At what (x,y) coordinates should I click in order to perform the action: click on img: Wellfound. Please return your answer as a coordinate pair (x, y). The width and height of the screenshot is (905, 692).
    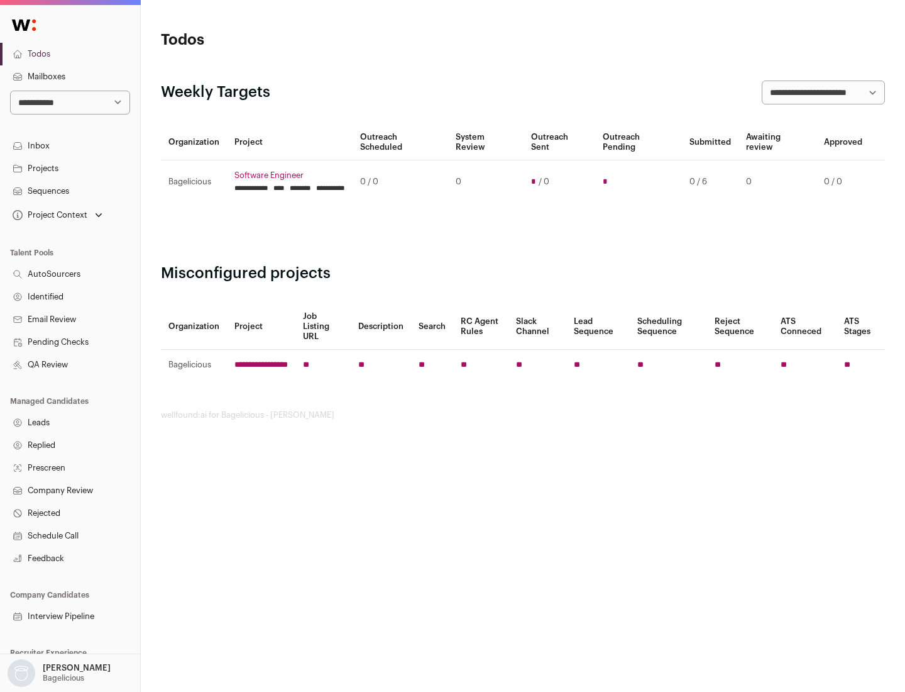
    Looking at the image, I should click on (24, 25).